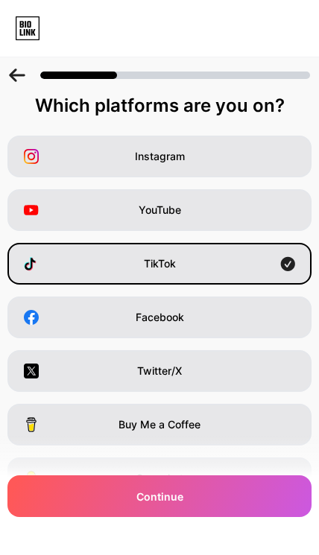  What do you see at coordinates (160, 264) in the screenshot?
I see `span: TikTok` at bounding box center [160, 264].